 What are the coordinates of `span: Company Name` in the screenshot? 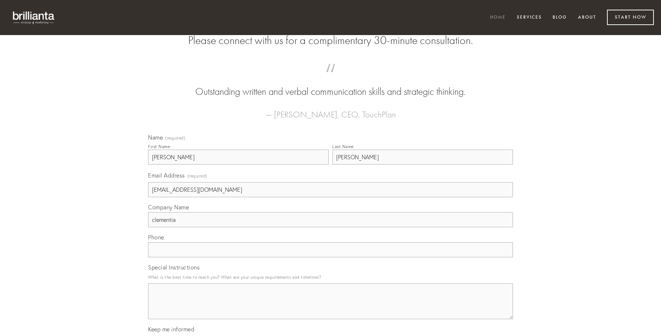 It's located at (169, 207).